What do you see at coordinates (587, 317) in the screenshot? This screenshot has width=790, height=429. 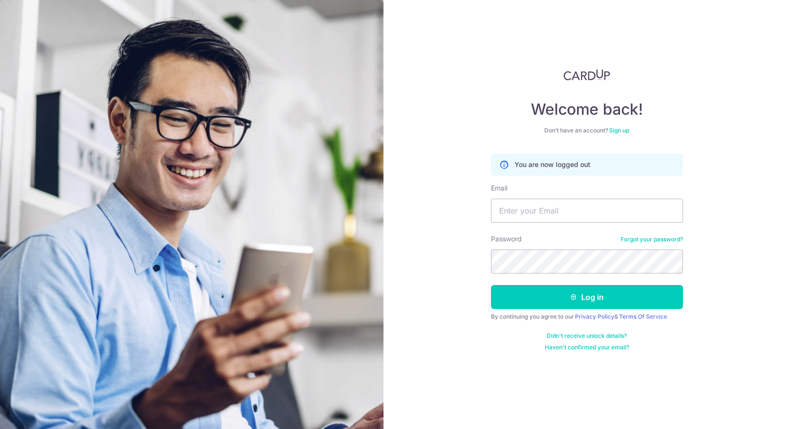 I see `div: By continuing you agree to our &` at bounding box center [587, 317].